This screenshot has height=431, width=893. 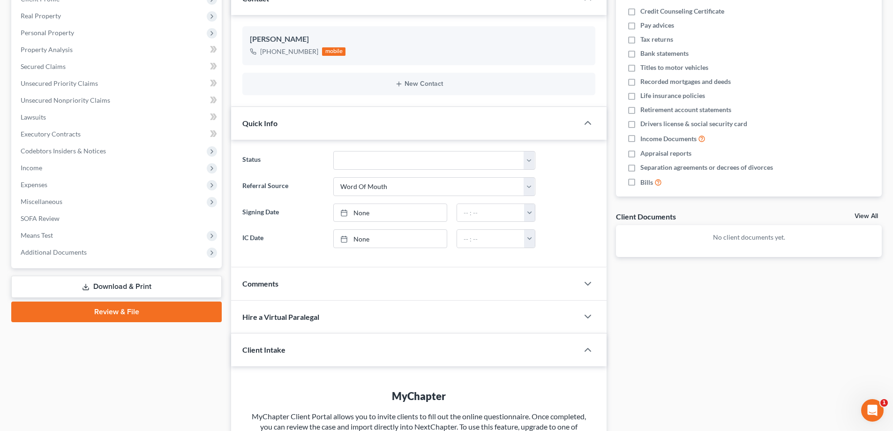 I want to click on div: Freeze on Credit Report, so click(x=104, y=68).